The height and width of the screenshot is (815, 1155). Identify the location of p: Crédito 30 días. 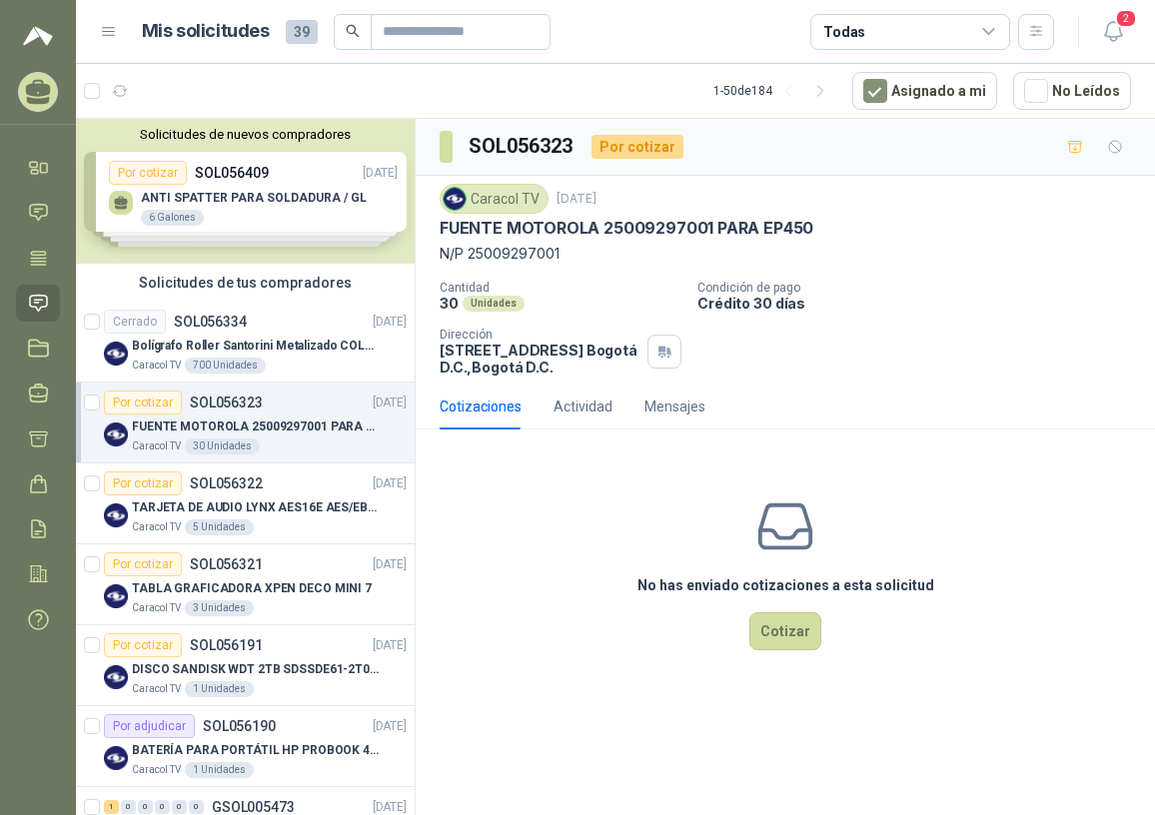
(922, 303).